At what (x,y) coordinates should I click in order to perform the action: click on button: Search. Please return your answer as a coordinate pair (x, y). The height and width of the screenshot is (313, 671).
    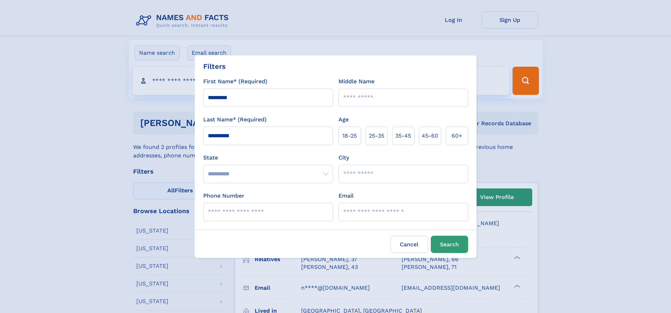
    Looking at the image, I should click on (450, 244).